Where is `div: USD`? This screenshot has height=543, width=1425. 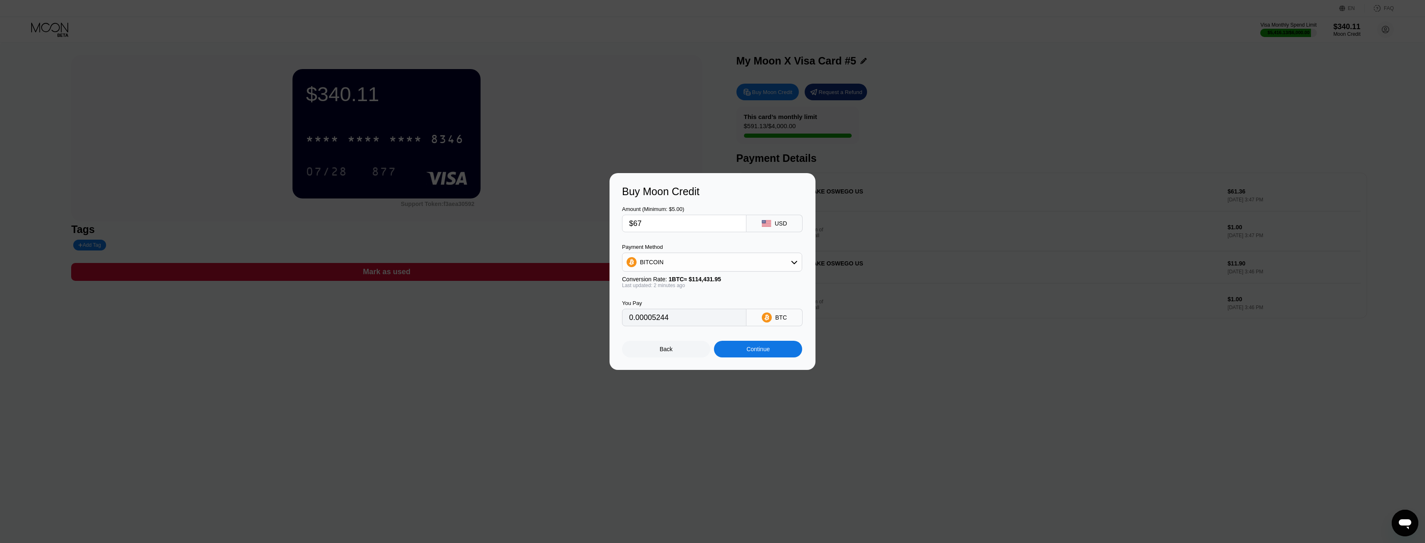
div: USD is located at coordinates (781, 223).